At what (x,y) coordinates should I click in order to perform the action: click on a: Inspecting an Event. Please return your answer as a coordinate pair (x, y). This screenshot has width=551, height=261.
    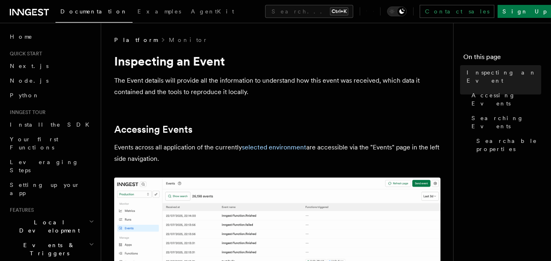
    Looking at the image, I should click on (502, 77).